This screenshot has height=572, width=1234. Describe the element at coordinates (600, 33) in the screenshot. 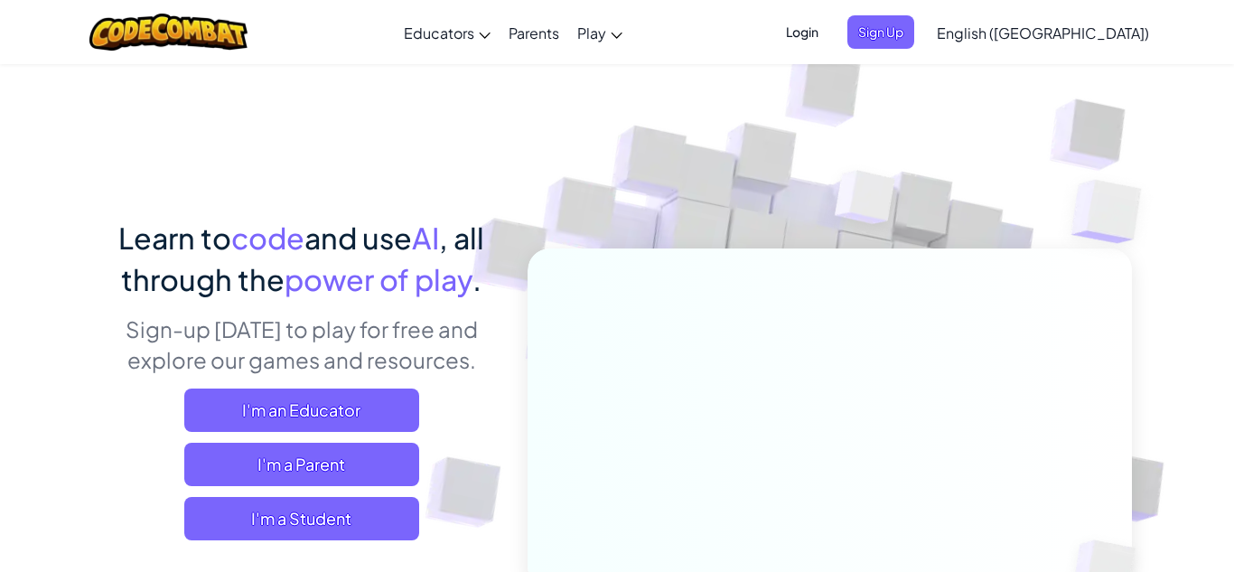

I see `a: Play` at that location.